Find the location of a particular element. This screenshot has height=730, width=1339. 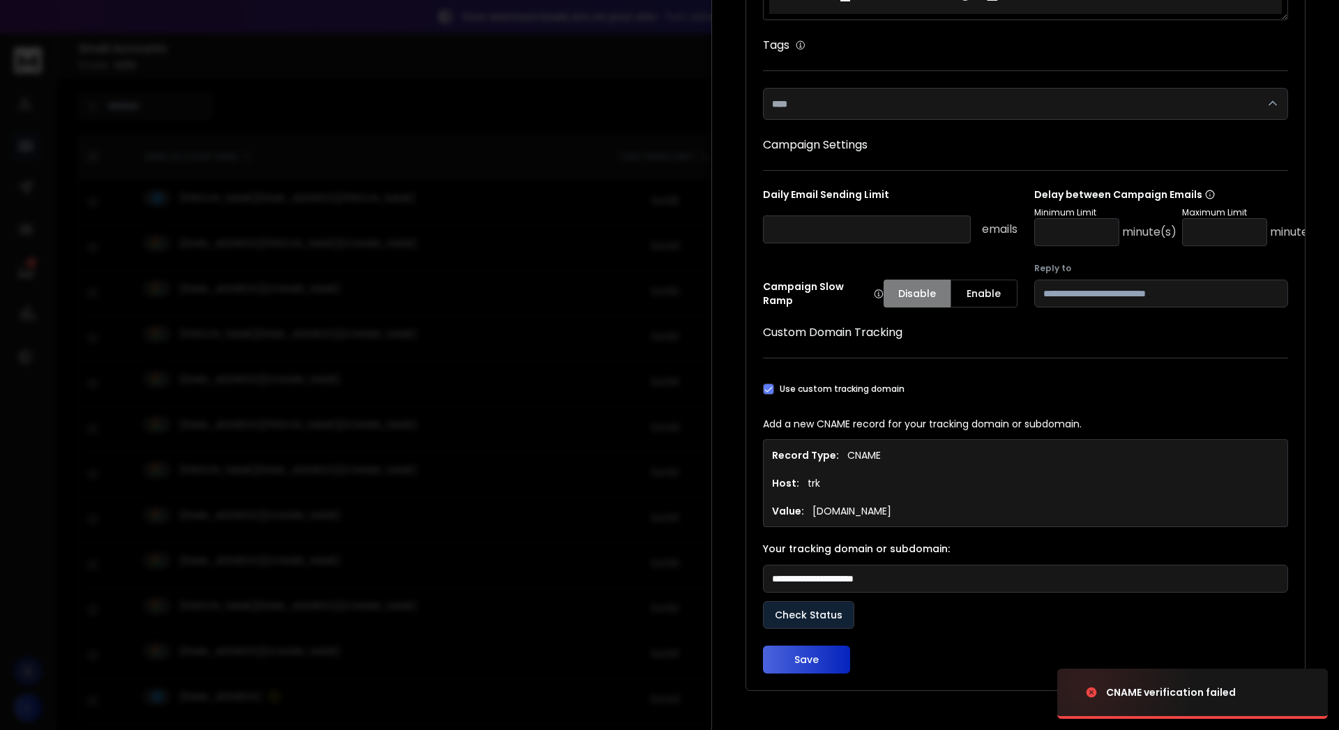

h1: Custom Domain Tracking is located at coordinates (1026, 333).